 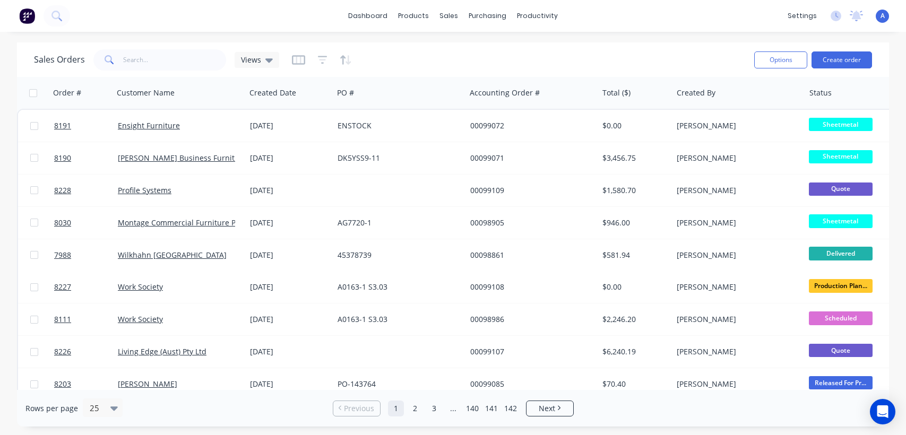 I want to click on span: Previous, so click(x=359, y=409).